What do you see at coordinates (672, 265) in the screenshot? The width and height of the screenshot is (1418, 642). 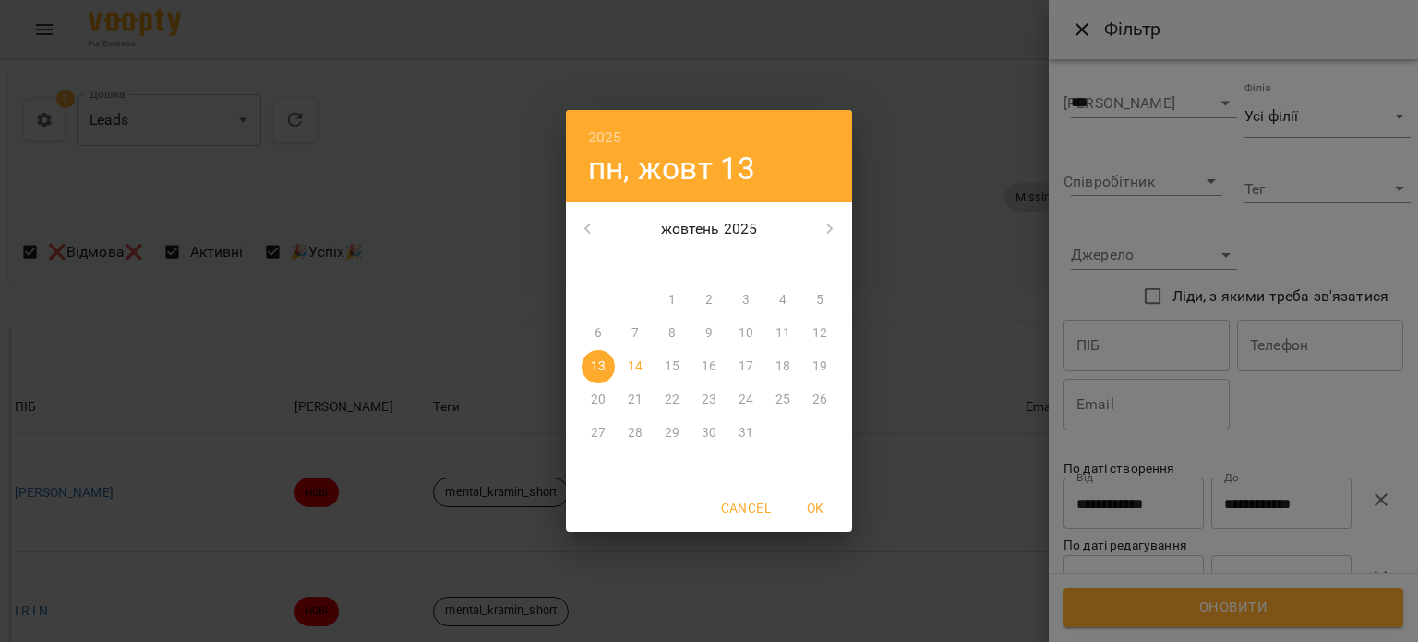 I see `span: ср` at bounding box center [672, 265].